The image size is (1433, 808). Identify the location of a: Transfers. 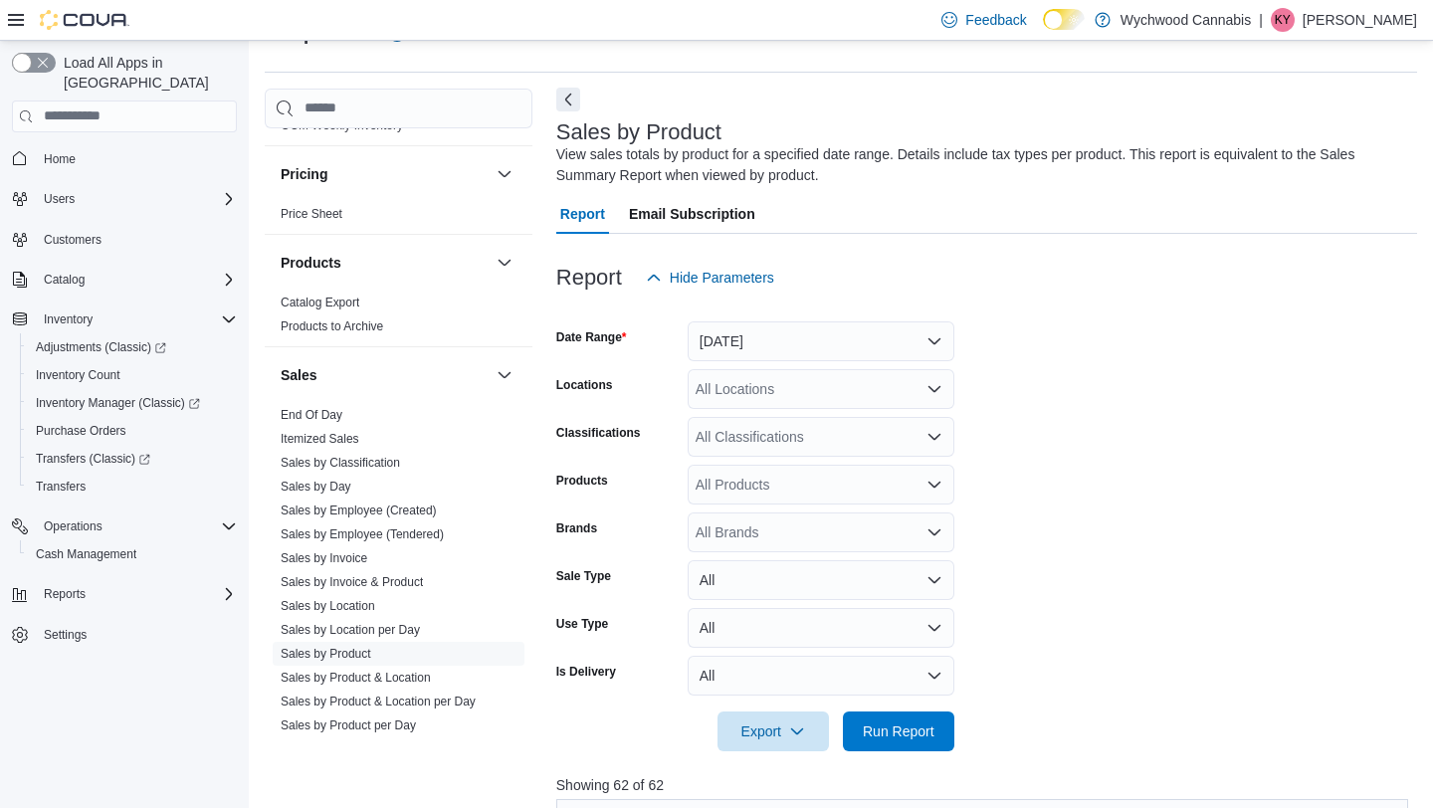
(61, 486).